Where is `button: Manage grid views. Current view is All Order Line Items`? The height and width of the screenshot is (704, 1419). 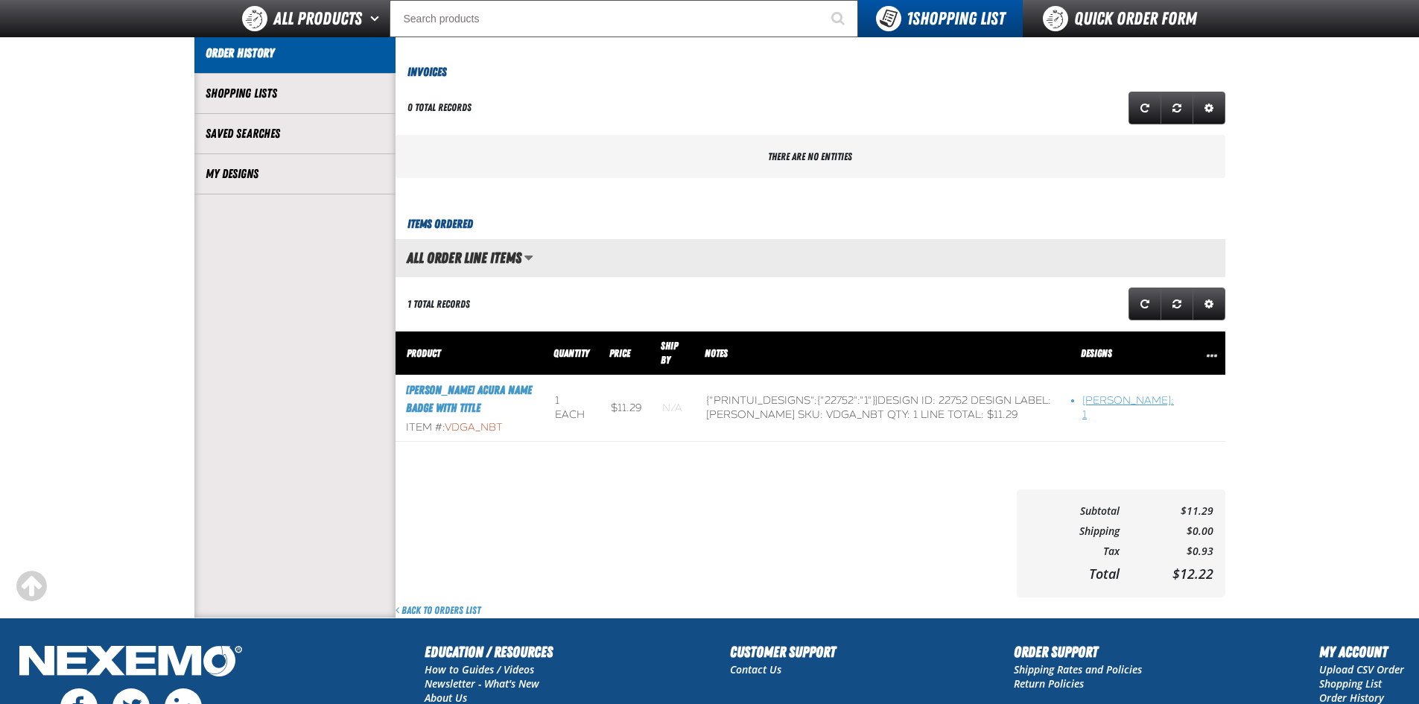 button: Manage grid views. Current view is All Order Line Items is located at coordinates (528, 258).